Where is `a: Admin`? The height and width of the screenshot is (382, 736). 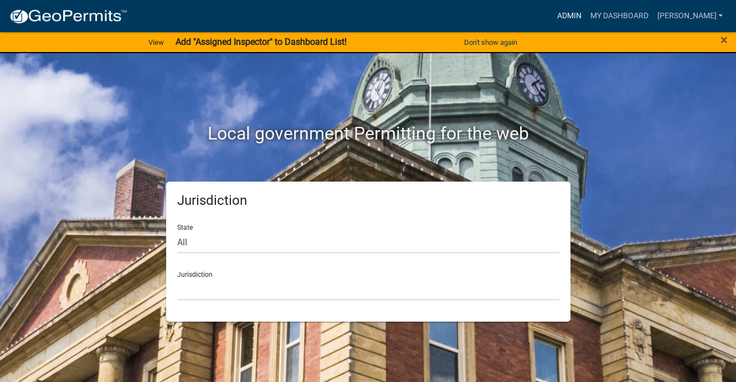
a: Admin is located at coordinates (568, 16).